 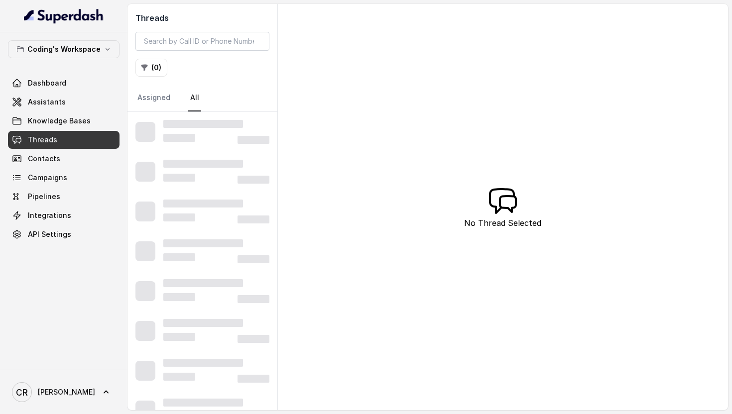 I want to click on a: All, so click(x=195, y=98).